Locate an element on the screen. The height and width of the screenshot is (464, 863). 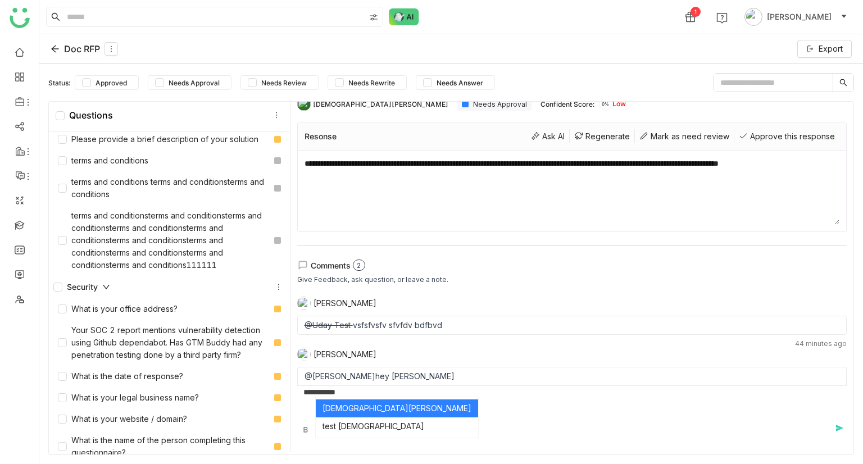
button: send is located at coordinates (839, 429).